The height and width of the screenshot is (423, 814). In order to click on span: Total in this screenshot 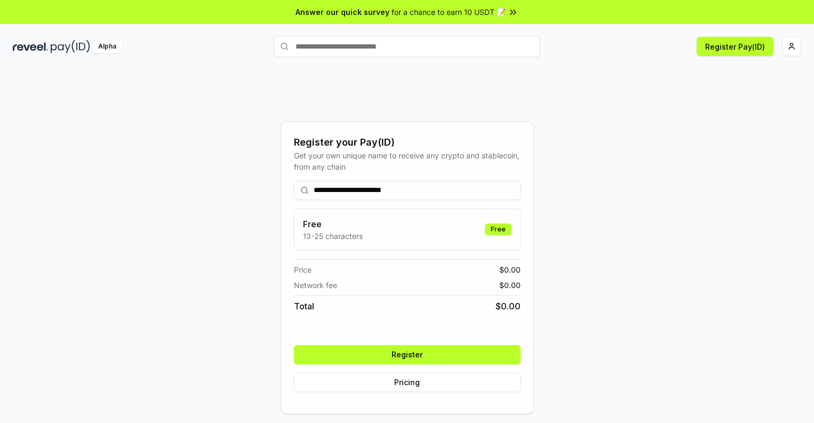, I will do `click(304, 306)`.